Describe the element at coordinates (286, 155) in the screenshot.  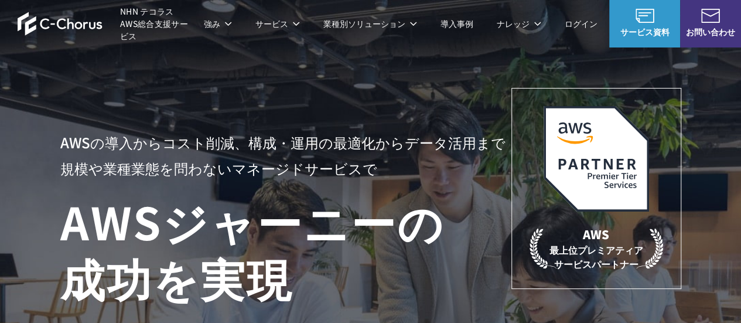
I see `p: AWSの導入からコスト削減、 構成・運用の最適化からデータ活用まで 規模や業種業態を問わない マネージドサービスで` at that location.